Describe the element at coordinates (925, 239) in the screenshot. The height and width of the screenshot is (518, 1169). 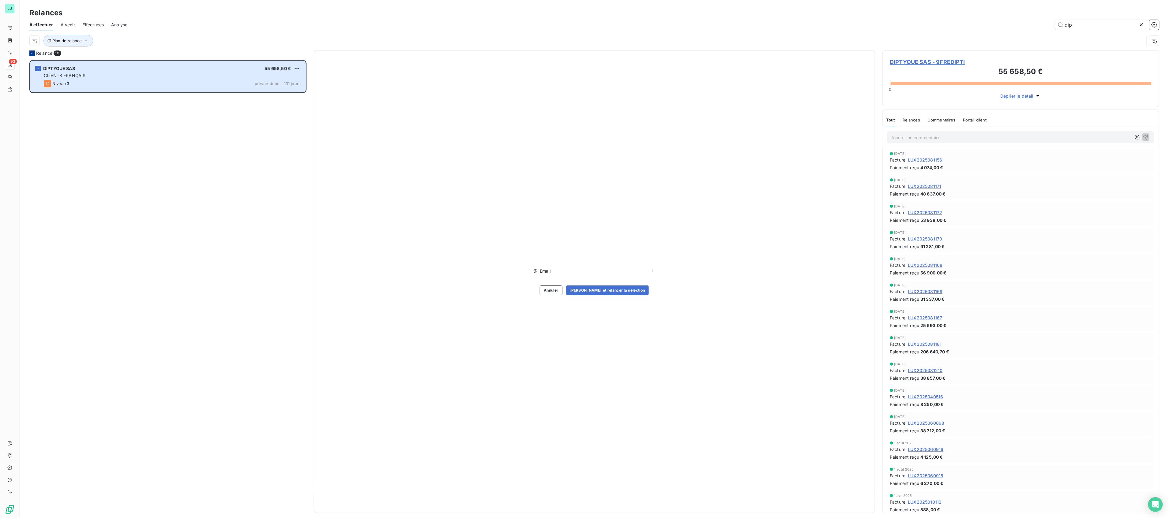
I see `span: LUX2025081170` at that location.